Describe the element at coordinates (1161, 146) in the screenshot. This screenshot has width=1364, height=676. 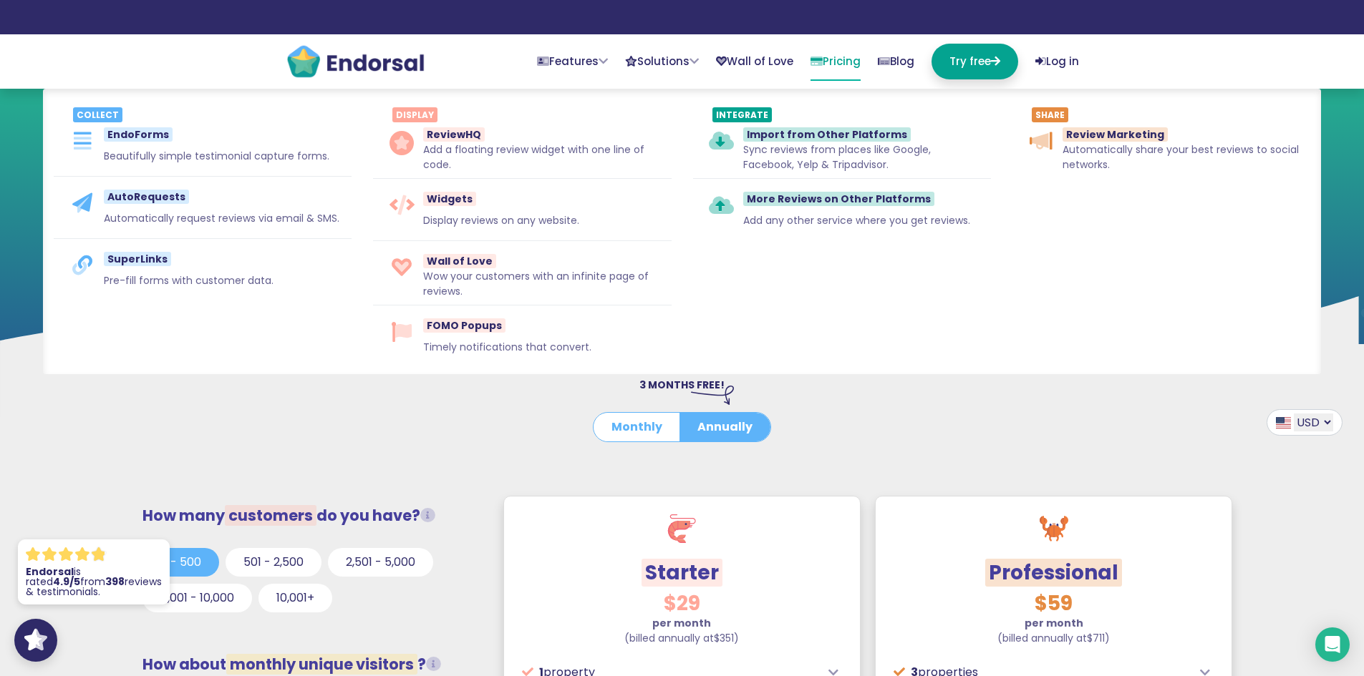
I see `a: Review Marketing Automatically share your best reviews to social networks.` at that location.